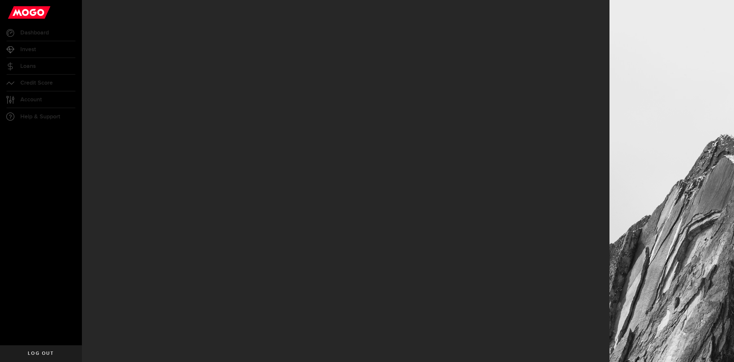 This screenshot has height=362, width=734. Describe the element at coordinates (36, 83) in the screenshot. I see `span: Credit Score` at that location.